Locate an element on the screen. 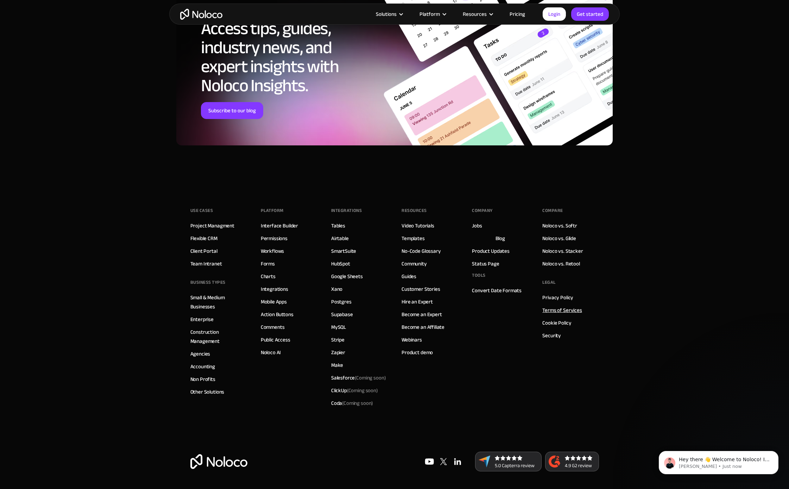  a: Terms of Services is located at coordinates (562, 310).